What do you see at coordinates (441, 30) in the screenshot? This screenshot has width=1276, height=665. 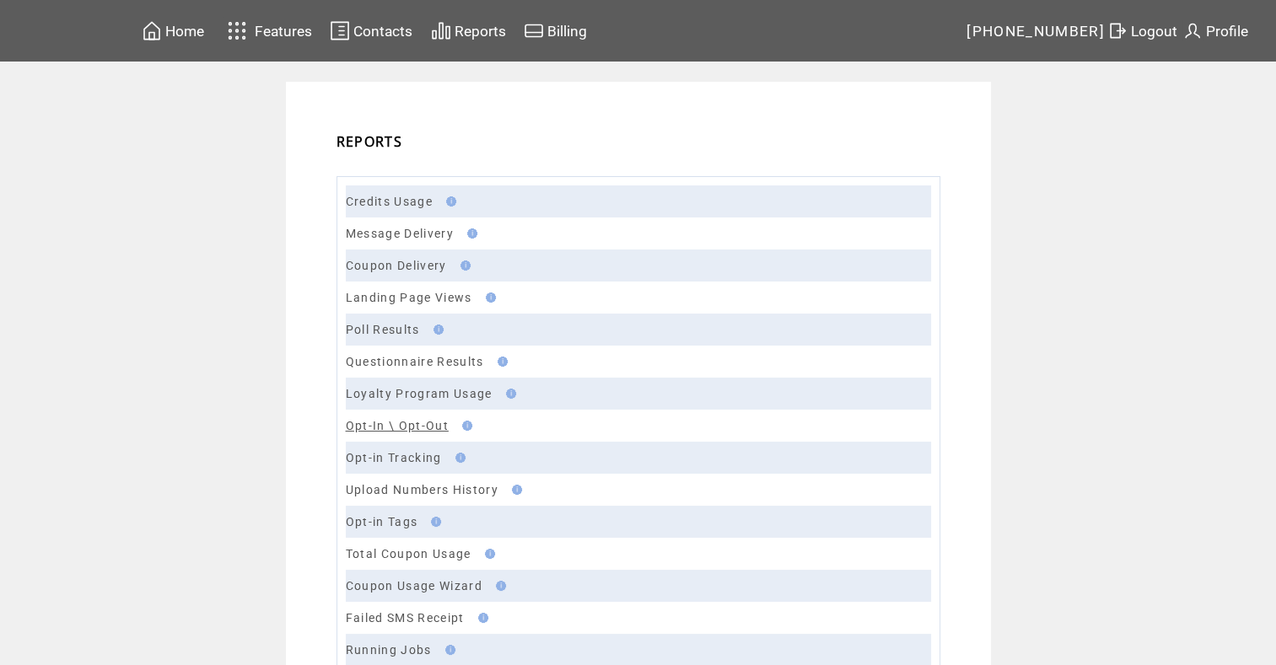 I see `img: chart.svg` at bounding box center [441, 30].